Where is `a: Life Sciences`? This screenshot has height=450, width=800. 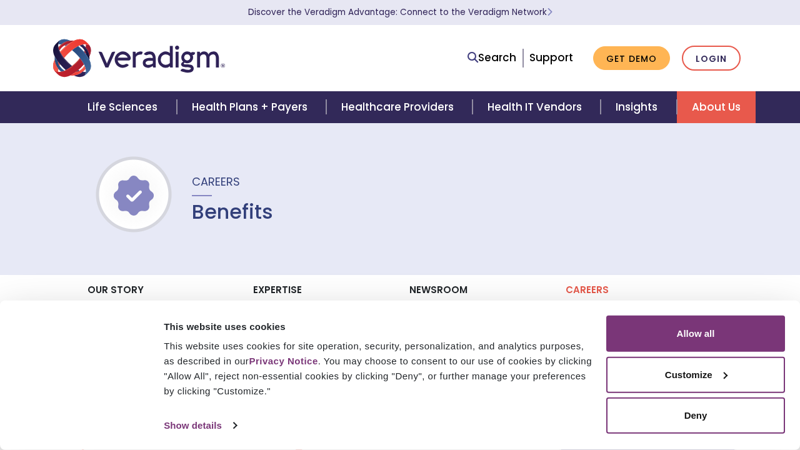
a: Life Sciences is located at coordinates (124, 107).